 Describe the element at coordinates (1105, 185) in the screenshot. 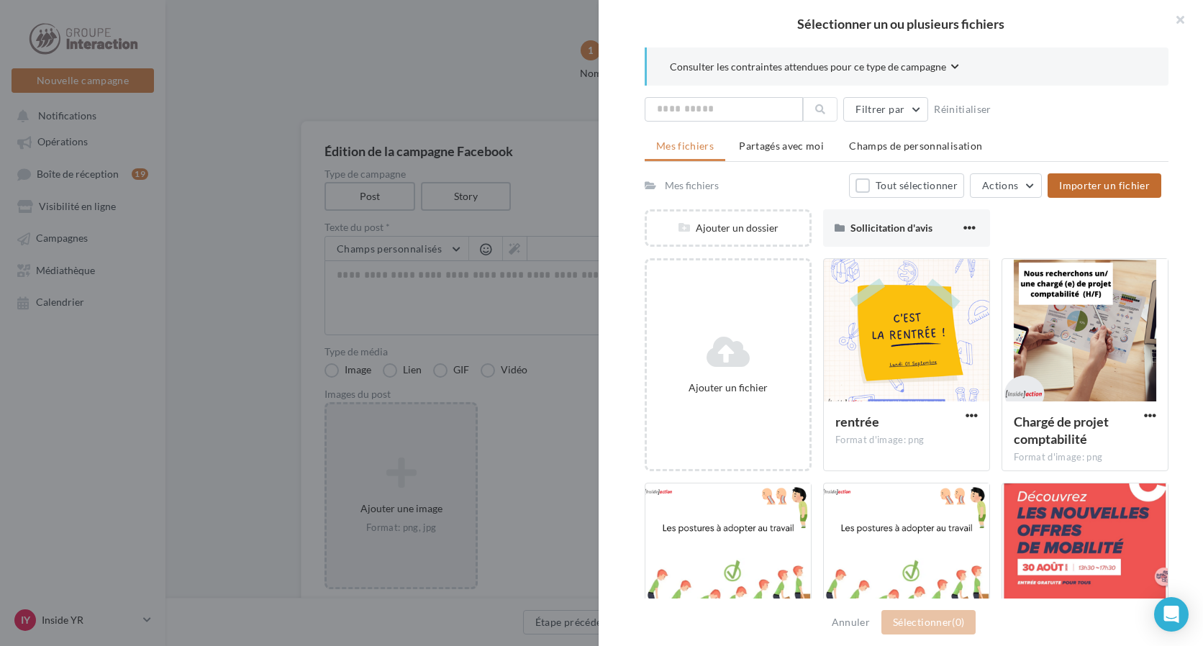

I see `span: Importer un fichier` at that location.